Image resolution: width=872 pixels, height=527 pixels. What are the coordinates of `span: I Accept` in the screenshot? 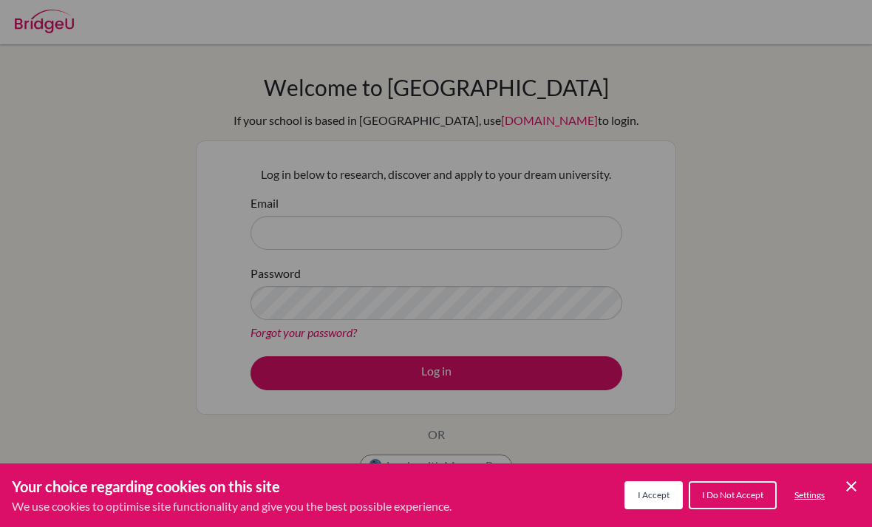 It's located at (653, 495).